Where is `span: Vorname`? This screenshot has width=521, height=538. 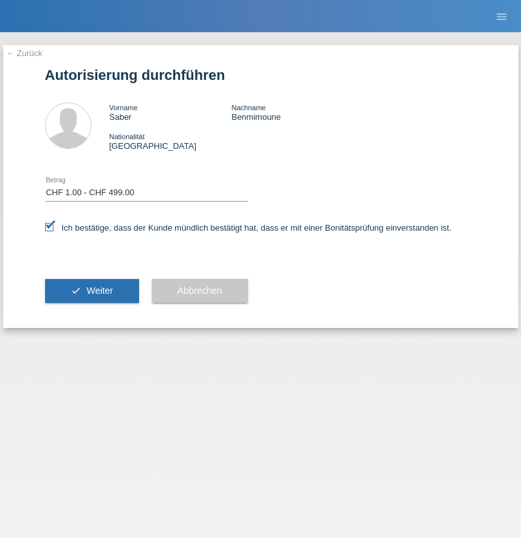 span: Vorname is located at coordinates (124, 108).